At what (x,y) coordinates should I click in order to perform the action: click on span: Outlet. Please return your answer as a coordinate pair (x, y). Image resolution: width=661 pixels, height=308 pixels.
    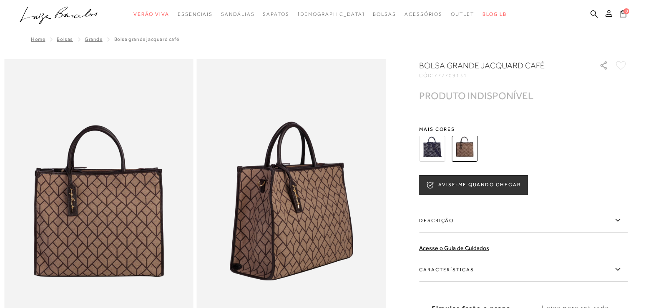
    Looking at the image, I should click on (462, 14).